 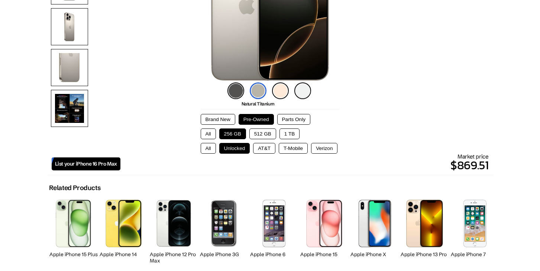 What do you see at coordinates (74, 254) in the screenshot?
I see `h2: Apple iPhone 15 Plus` at bounding box center [74, 254].